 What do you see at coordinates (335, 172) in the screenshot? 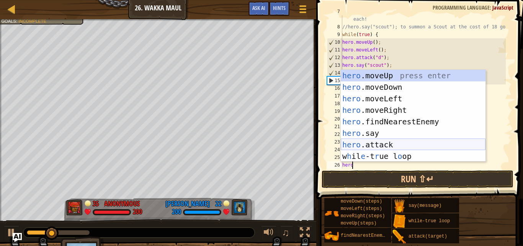
I see `div: 27` at bounding box center [335, 172].